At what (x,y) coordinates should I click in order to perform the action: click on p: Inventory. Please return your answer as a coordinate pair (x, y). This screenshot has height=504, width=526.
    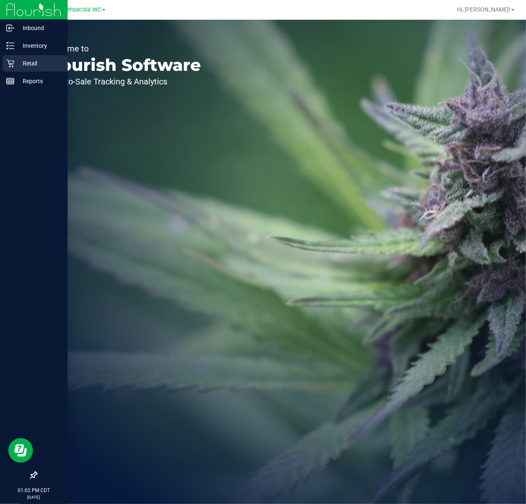
    Looking at the image, I should click on (39, 46).